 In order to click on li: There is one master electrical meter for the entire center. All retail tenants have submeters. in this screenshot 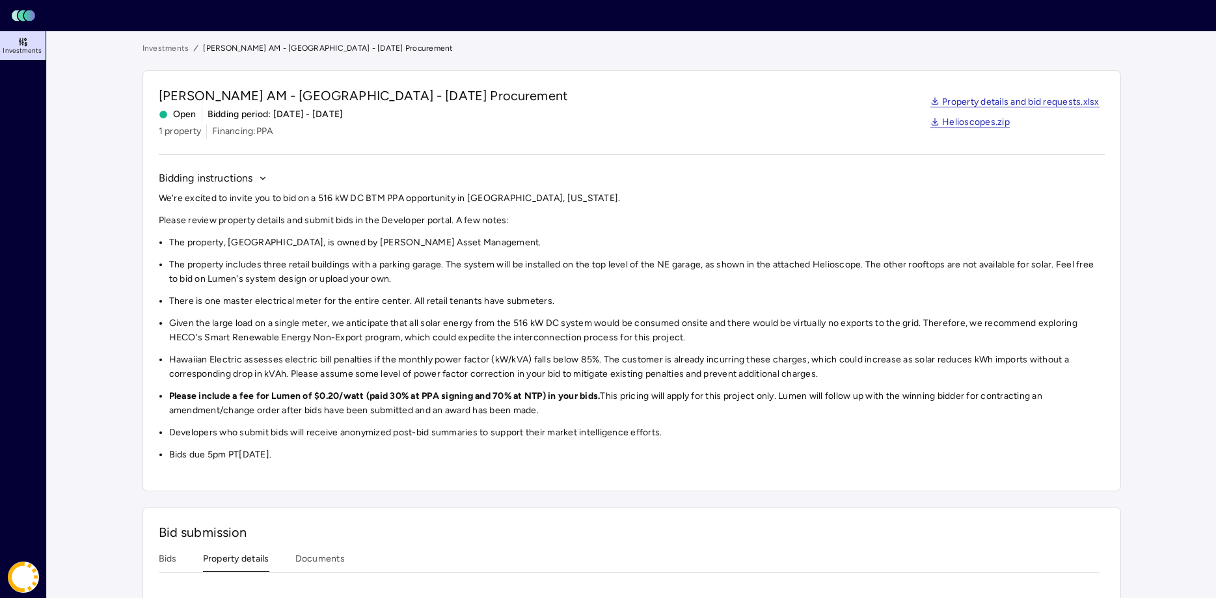, I will do `click(637, 301)`.